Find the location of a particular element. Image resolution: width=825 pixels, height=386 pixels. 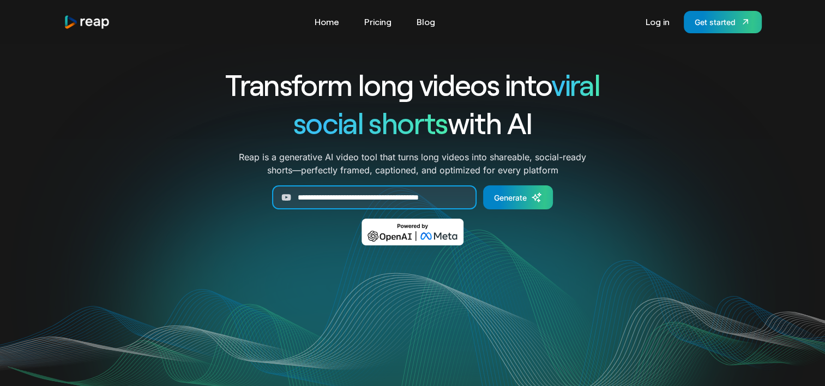

a: Get started is located at coordinates (722, 22).